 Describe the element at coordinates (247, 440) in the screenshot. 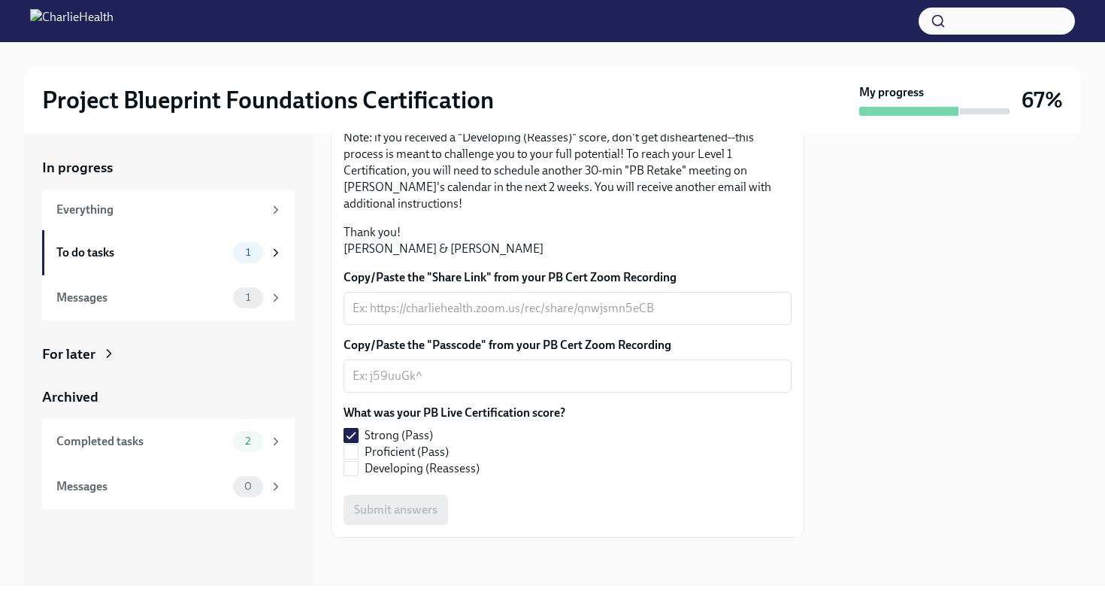

I see `span: 2` at that location.